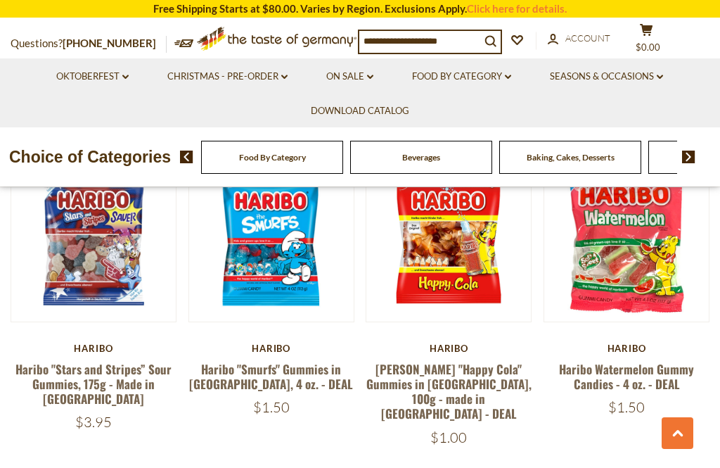  Describe the element at coordinates (360, 111) in the screenshot. I see `a: Download Catalog` at that location.